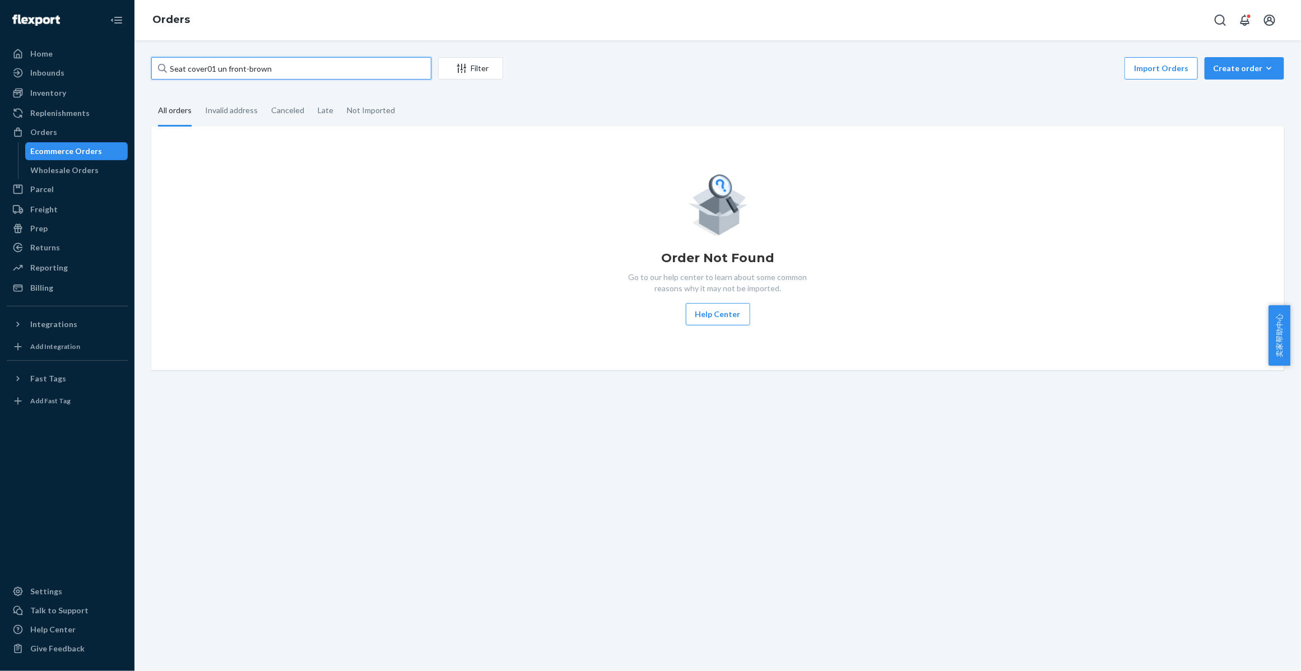  What do you see at coordinates (1244, 68) in the screenshot?
I see `div: Create order` at bounding box center [1244, 68].